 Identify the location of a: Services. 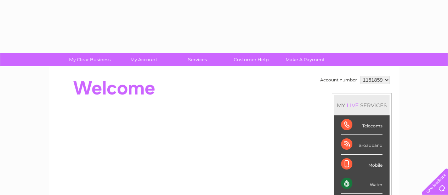
(197, 60).